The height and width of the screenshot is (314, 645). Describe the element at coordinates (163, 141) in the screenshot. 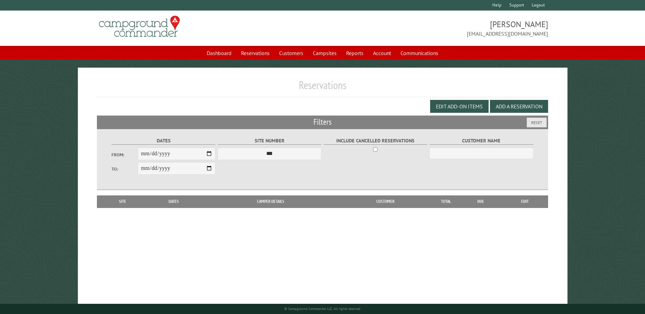

I see `label: Dates` at that location.